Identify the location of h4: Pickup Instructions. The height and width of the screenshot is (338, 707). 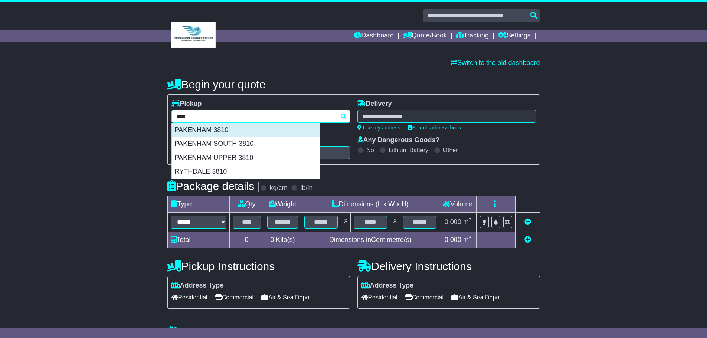
(259, 266).